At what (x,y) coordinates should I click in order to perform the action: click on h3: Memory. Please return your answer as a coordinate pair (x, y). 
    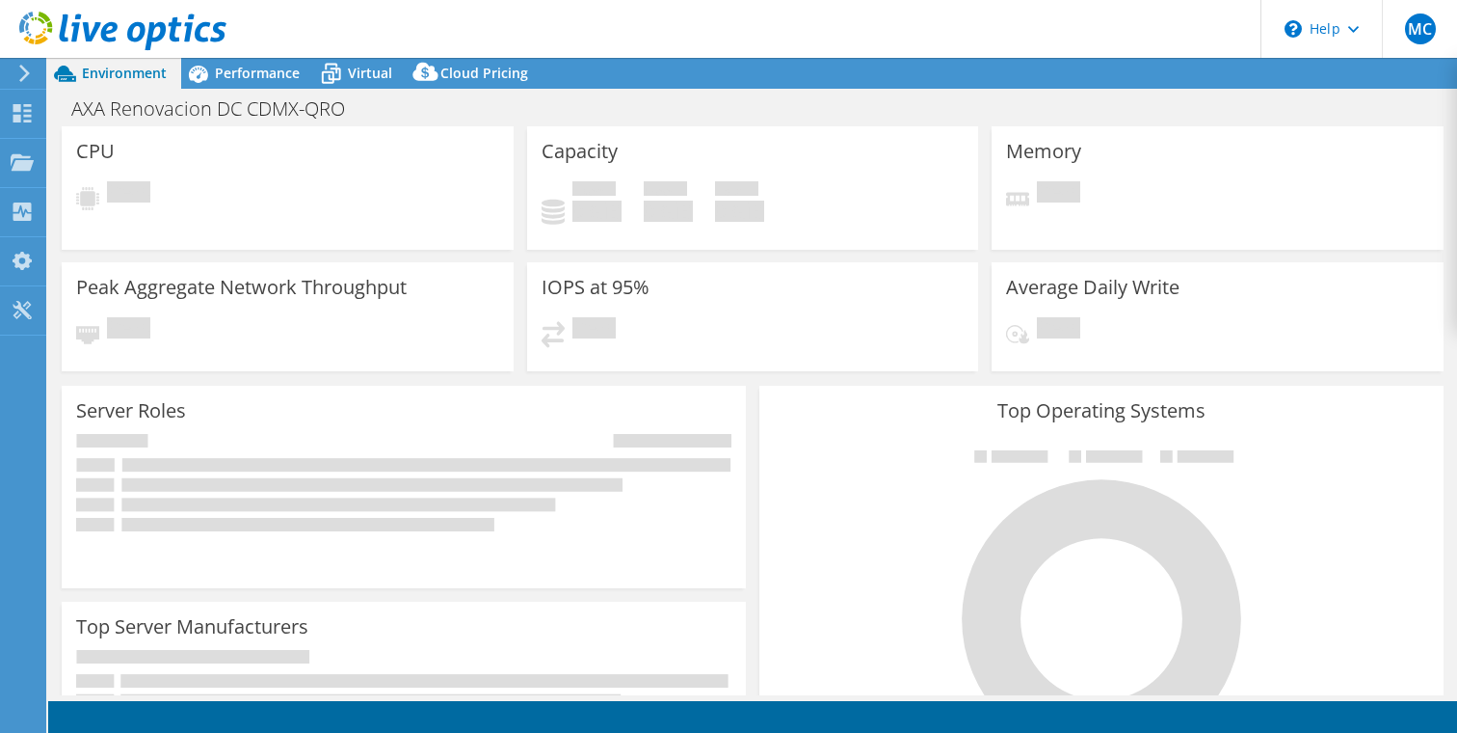
    Looking at the image, I should click on (1044, 151).